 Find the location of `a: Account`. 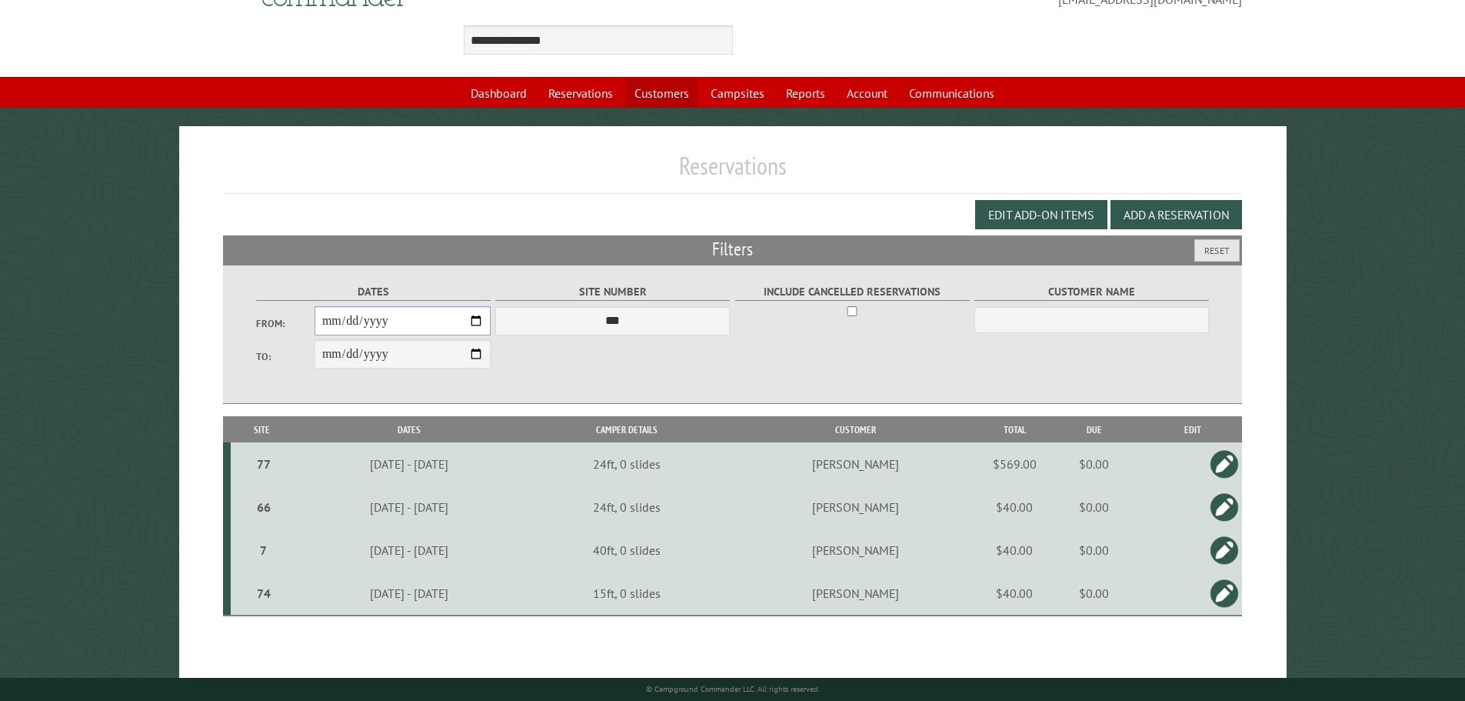

a: Account is located at coordinates (867, 93).